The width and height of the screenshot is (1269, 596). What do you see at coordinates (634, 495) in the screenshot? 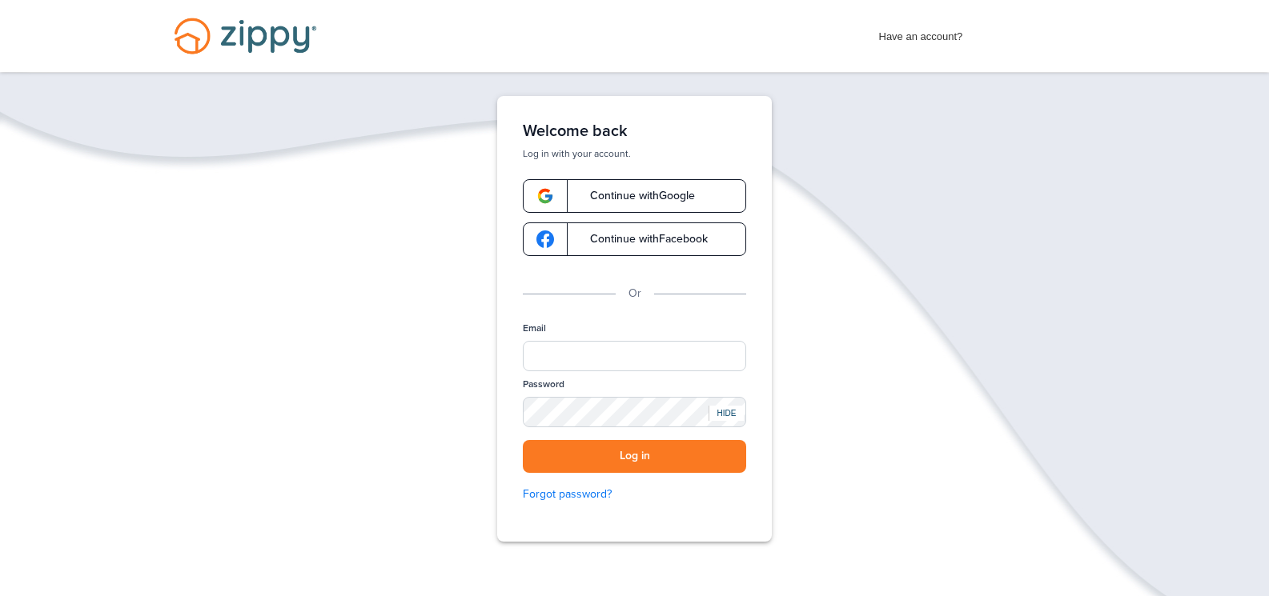
I see `a: Forgot password?` at bounding box center [634, 495].